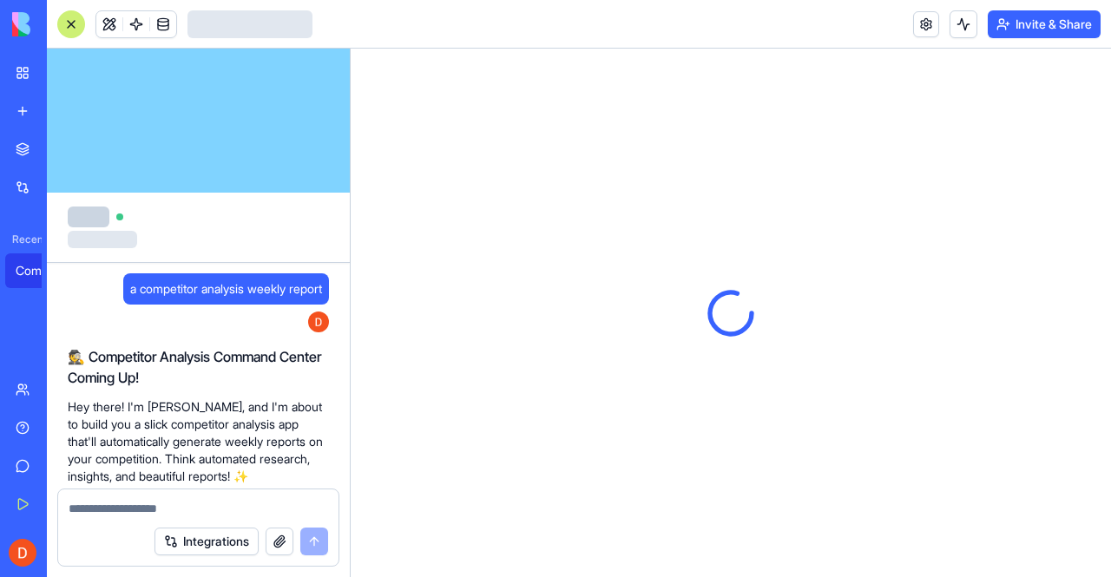  I want to click on span: a competitor analysis weekly report, so click(226, 289).